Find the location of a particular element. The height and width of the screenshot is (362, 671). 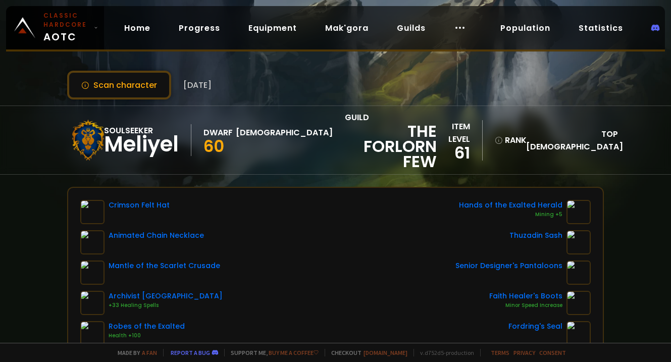

span: The Forlorn Few is located at coordinates (391, 146).